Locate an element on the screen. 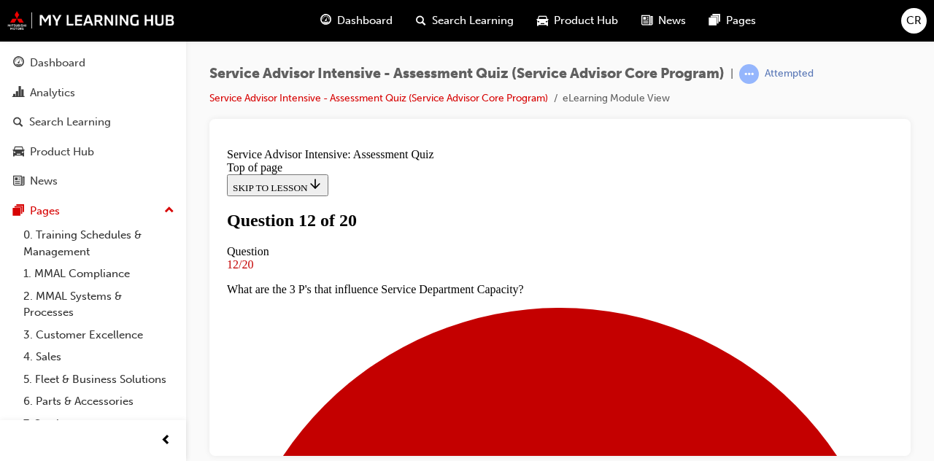  a: Dashboard is located at coordinates (93, 63).